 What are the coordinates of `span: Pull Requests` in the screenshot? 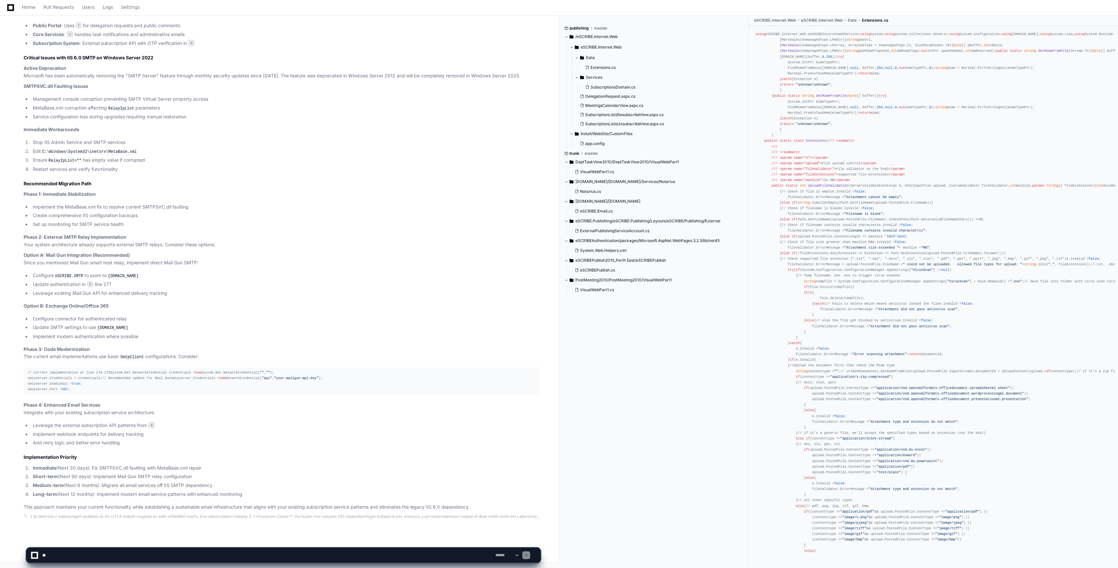 It's located at (58, 7).